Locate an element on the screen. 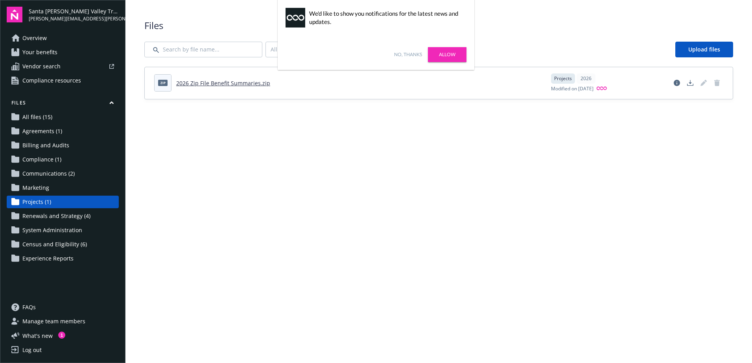 The height and width of the screenshot is (363, 752). a: FAQs is located at coordinates (63, 307).